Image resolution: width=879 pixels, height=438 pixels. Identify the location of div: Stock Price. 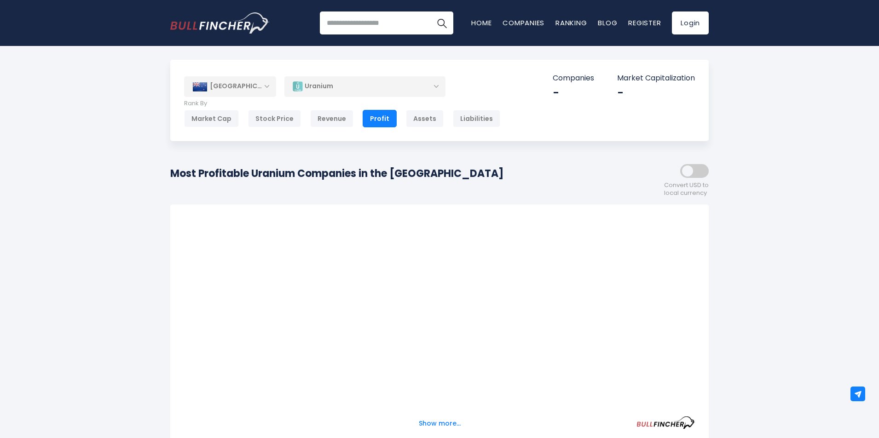
(274, 119).